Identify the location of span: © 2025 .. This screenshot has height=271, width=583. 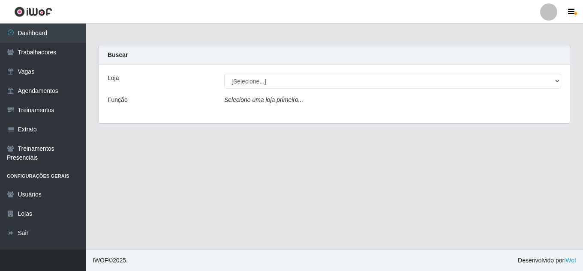
(110, 261).